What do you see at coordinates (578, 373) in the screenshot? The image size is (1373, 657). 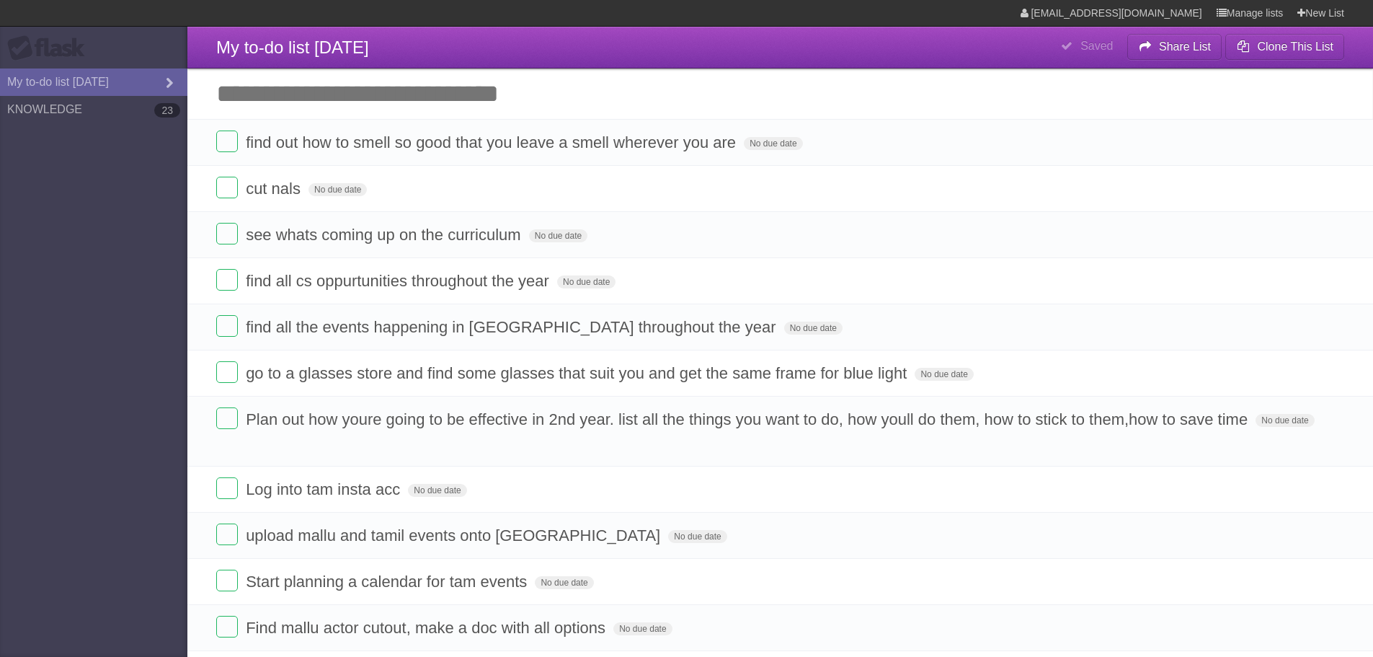 I see `span: go to a glasses store and find some glasses that suit you and get the same frame for blue light` at bounding box center [578, 373].